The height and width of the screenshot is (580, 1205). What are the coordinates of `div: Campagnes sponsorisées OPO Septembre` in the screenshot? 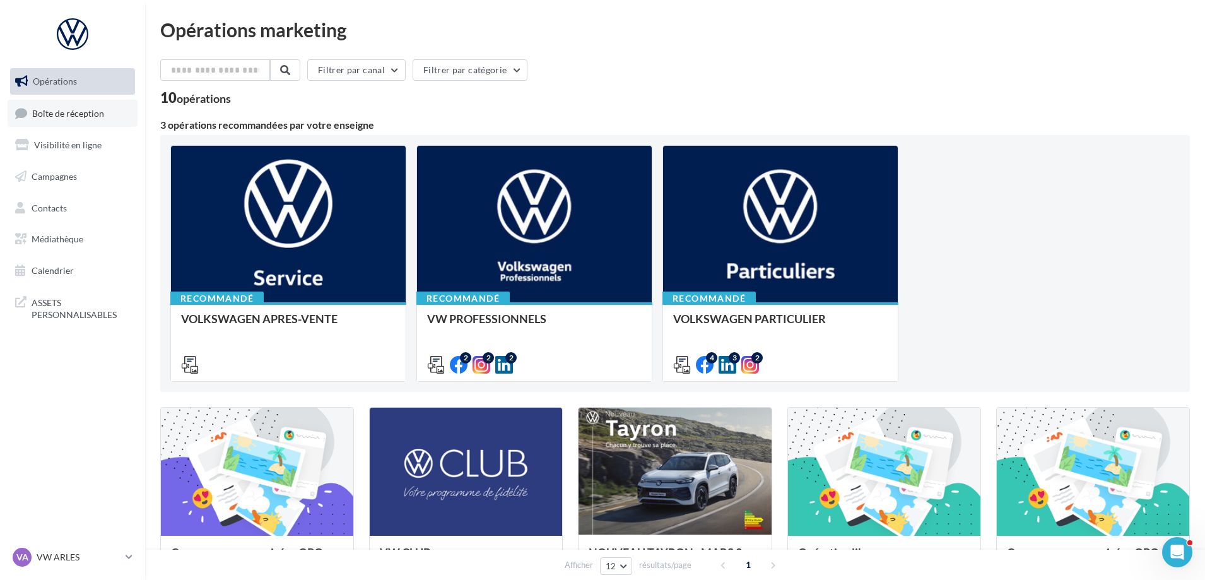 It's located at (257, 558).